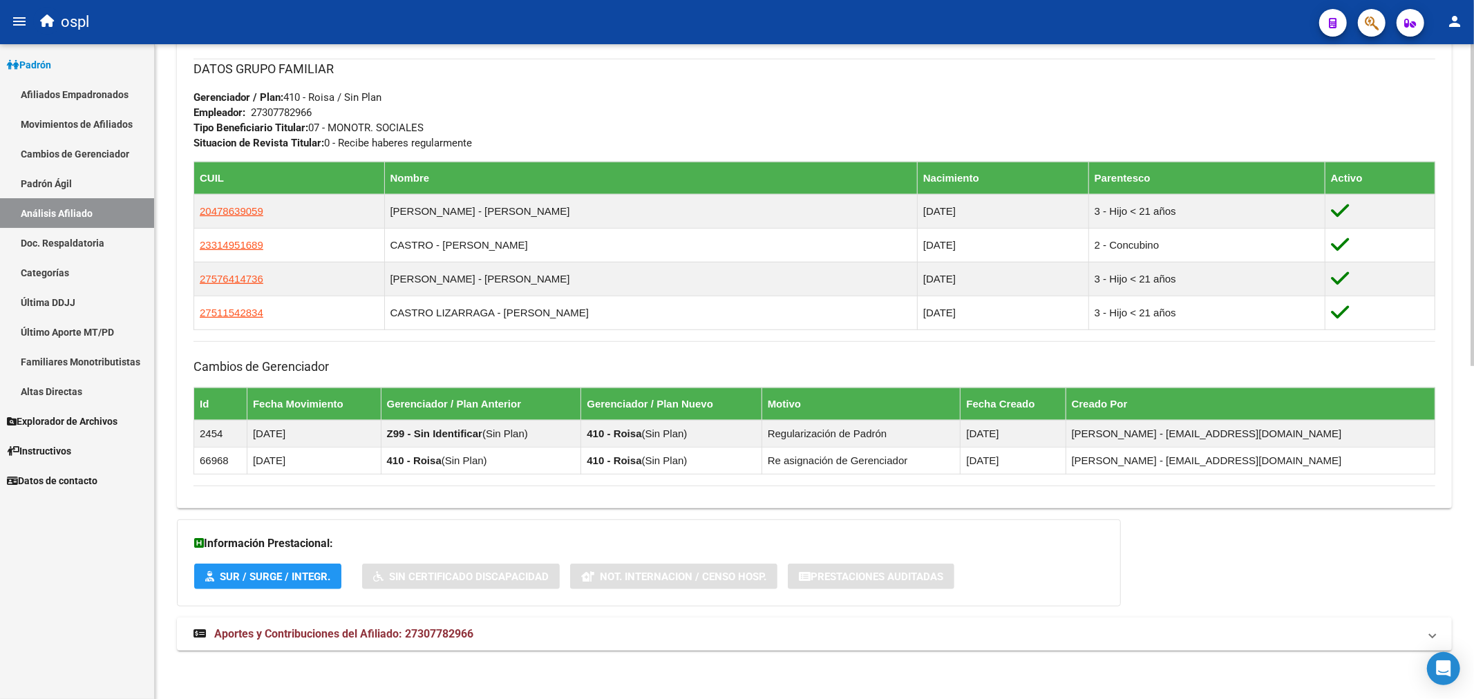 The height and width of the screenshot is (699, 1474). Describe the element at coordinates (1379, 178) in the screenshot. I see `th: Activo` at that location.